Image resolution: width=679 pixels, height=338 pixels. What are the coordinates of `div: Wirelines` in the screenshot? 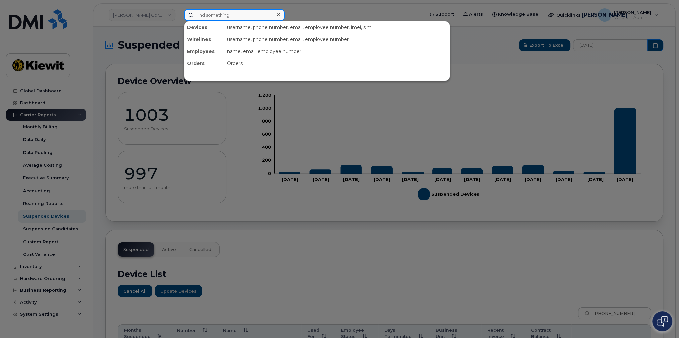 It's located at (204, 39).